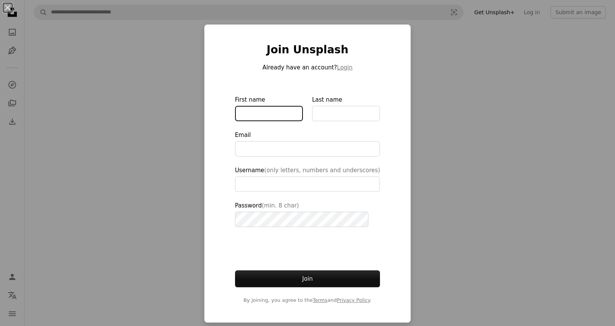 This screenshot has height=326, width=615. I want to click on label: Password, so click(308, 214).